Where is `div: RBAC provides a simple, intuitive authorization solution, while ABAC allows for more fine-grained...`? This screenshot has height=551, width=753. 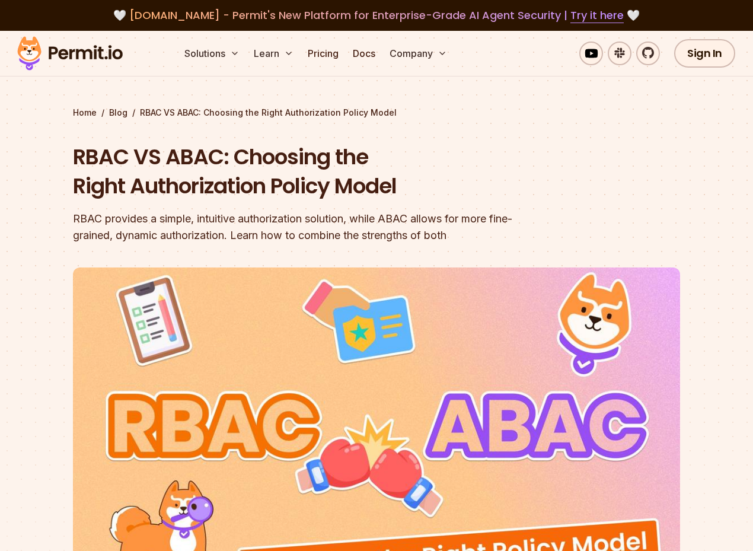 div: RBAC provides a simple, intuitive authorization solution, while ABAC allows for more fine-grained... is located at coordinates (300, 227).